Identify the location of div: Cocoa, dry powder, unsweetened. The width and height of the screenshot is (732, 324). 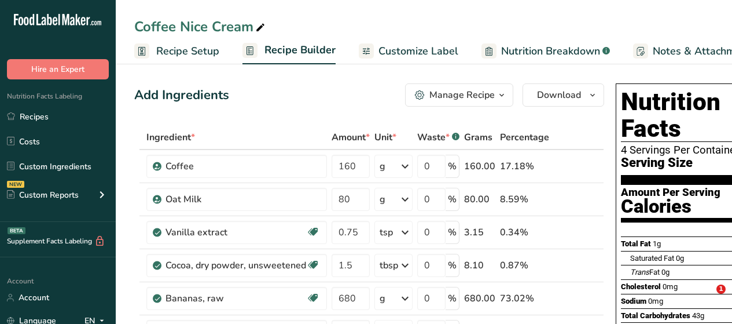
(236, 265).